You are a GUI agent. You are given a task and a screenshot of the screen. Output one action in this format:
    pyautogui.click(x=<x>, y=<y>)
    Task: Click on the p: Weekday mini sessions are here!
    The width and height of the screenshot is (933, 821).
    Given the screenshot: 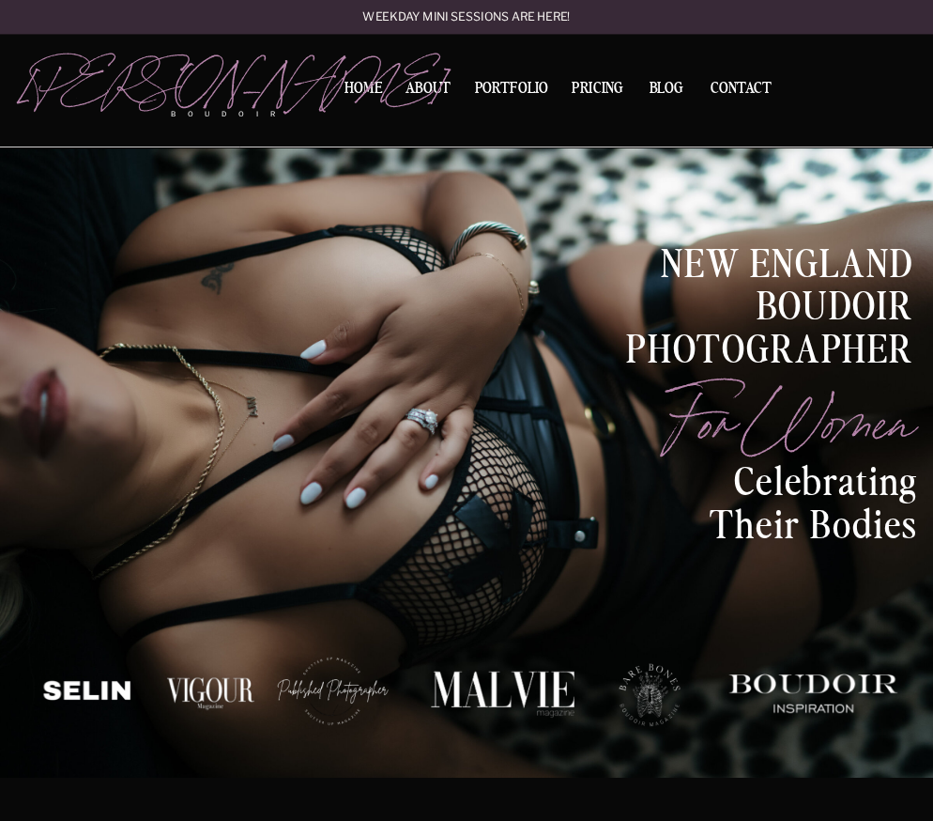 What is the action you would take?
    pyautogui.click(x=467, y=18)
    